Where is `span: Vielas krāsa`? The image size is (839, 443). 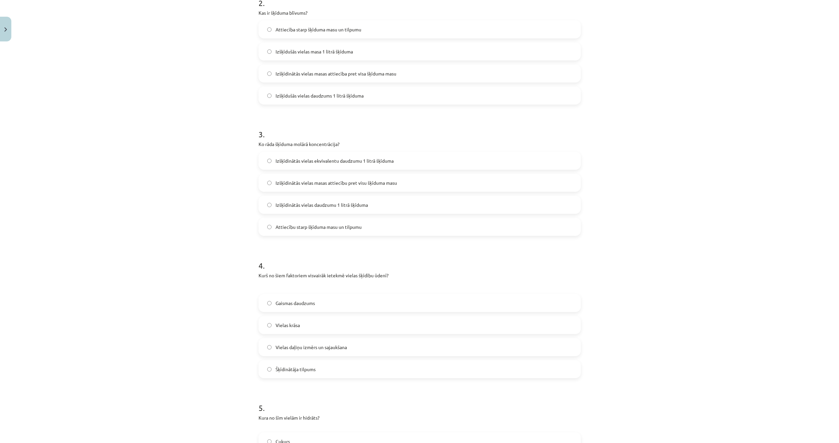 span: Vielas krāsa is located at coordinates (288, 325).